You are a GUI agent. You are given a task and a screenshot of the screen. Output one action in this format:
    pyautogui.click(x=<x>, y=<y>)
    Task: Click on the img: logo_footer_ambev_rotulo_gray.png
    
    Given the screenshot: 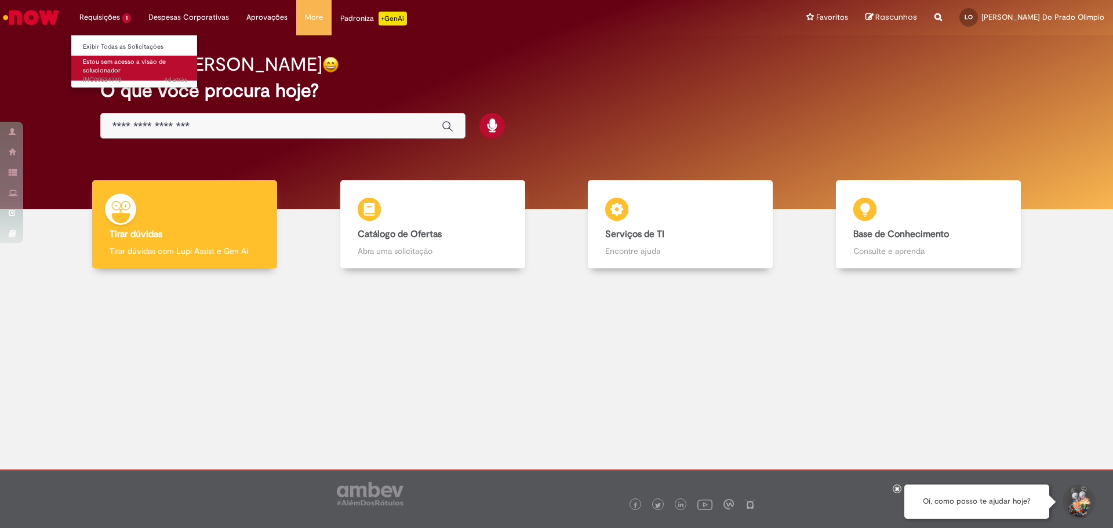 What is the action you would take?
    pyautogui.click(x=370, y=494)
    